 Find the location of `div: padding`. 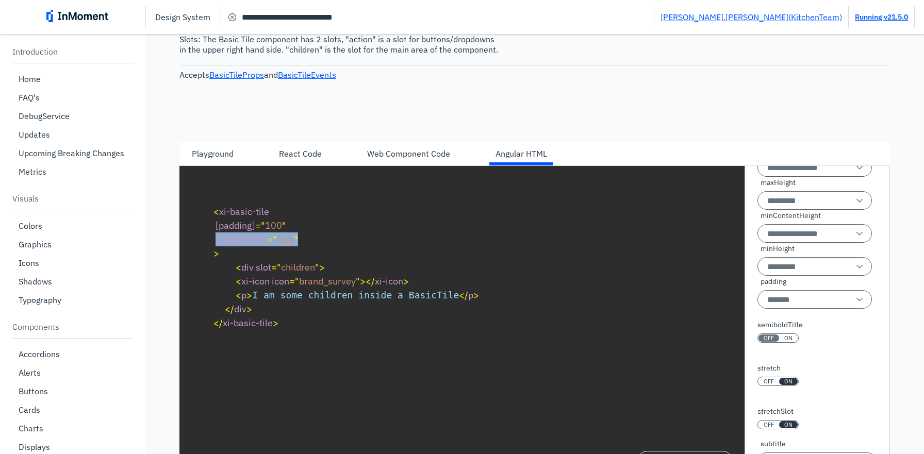

div: padding is located at coordinates (815, 292).